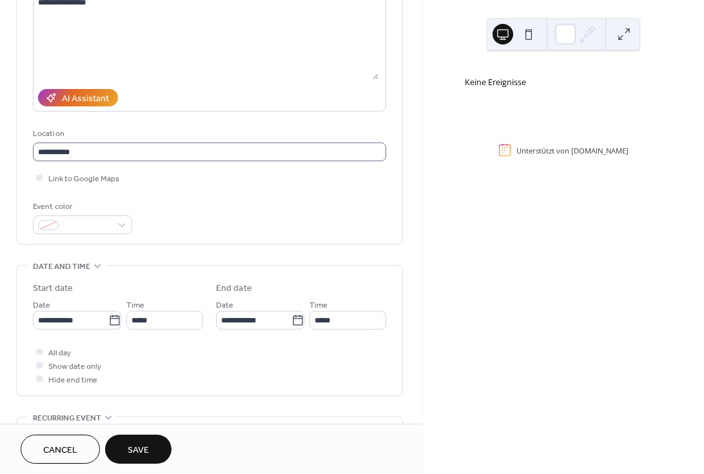 This screenshot has width=704, height=474. I want to click on span: Date and time, so click(61, 266).